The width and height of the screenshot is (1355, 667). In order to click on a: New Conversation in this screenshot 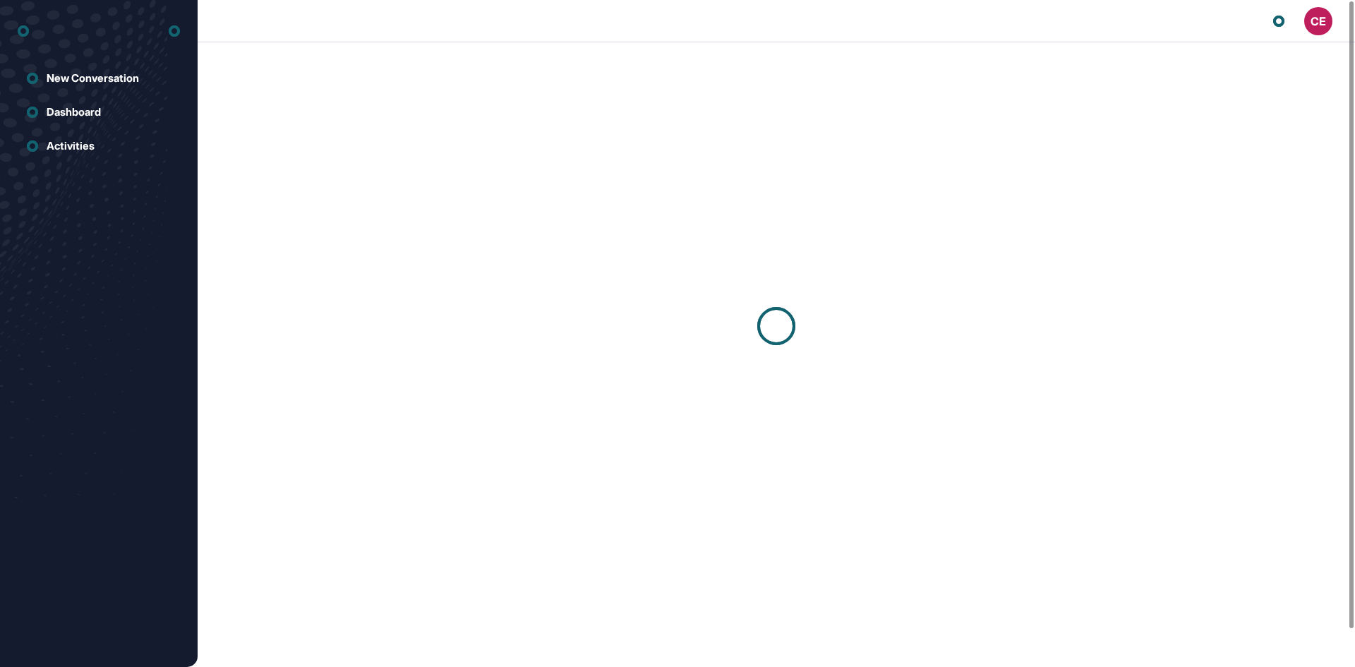, I will do `click(99, 78)`.